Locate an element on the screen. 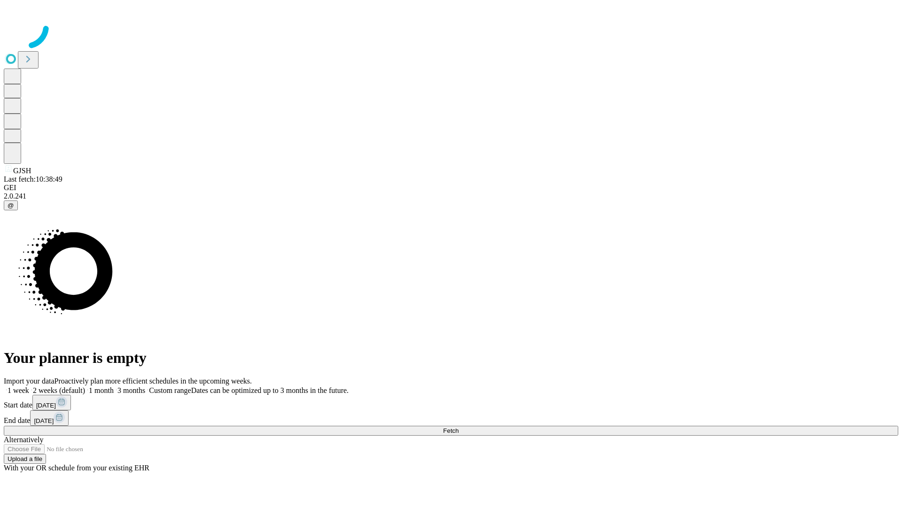  div: Start date is located at coordinates (451, 403).